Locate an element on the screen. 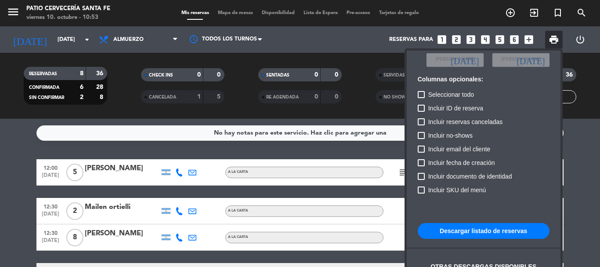 The image size is (600, 267). span: Incluir reservas canceladas is located at coordinates (466, 122).